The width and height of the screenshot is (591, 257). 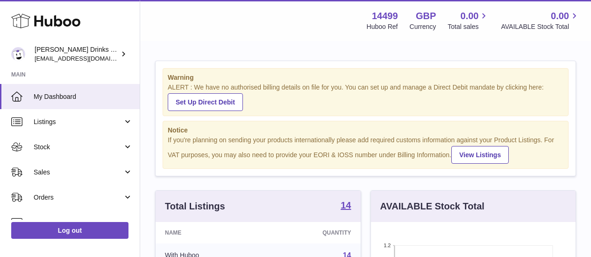 I want to click on th: Name, so click(x=211, y=233).